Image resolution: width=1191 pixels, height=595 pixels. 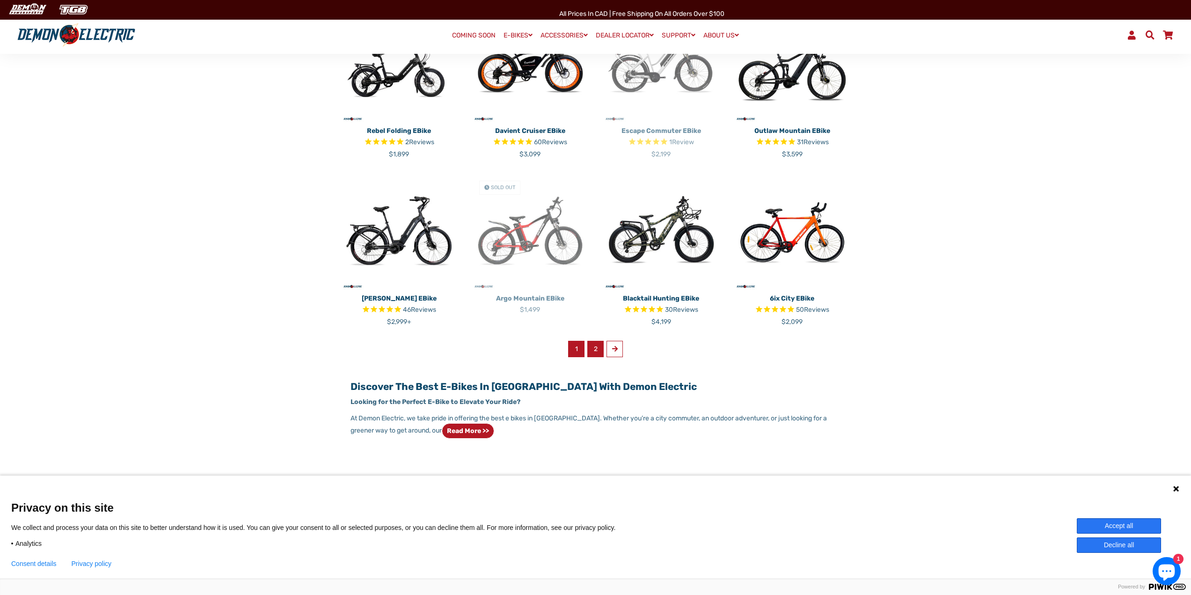 What do you see at coordinates (530, 64) in the screenshot?
I see `img: Davient Cruiser eBike - Demon Electric` at bounding box center [530, 64].